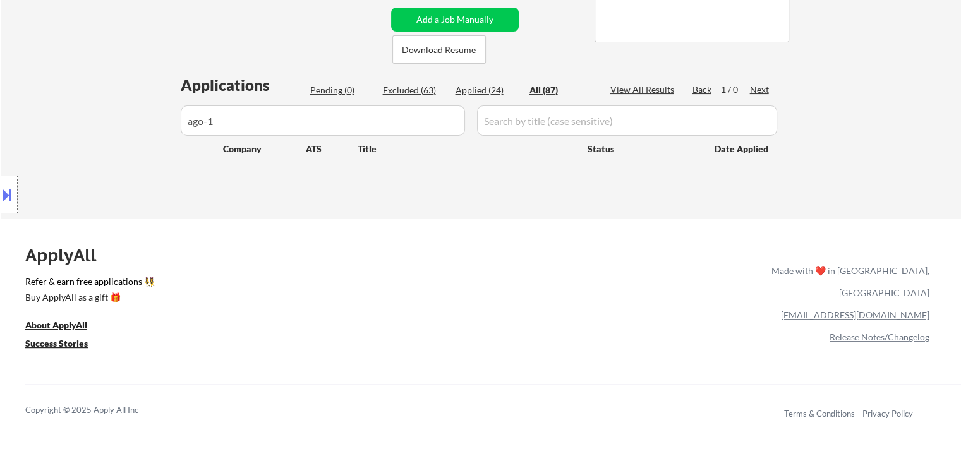 This screenshot has width=961, height=466. What do you see at coordinates (880, 337) in the screenshot?
I see `a: Release Notes/Changelog` at bounding box center [880, 337].